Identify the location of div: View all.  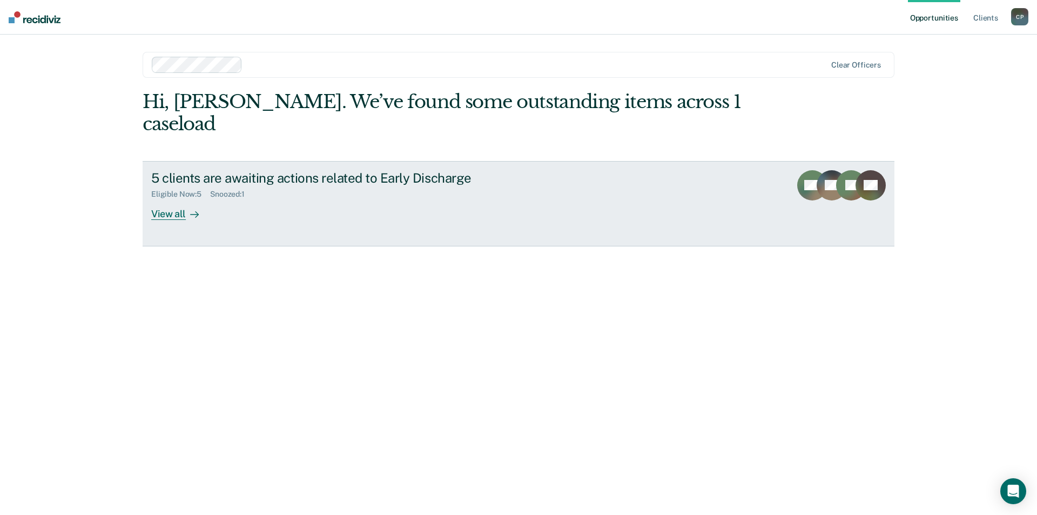
(181, 209).